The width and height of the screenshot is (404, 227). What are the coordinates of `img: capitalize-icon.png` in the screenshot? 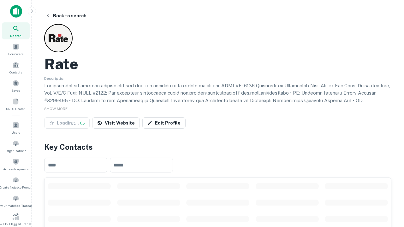 It's located at (16, 11).